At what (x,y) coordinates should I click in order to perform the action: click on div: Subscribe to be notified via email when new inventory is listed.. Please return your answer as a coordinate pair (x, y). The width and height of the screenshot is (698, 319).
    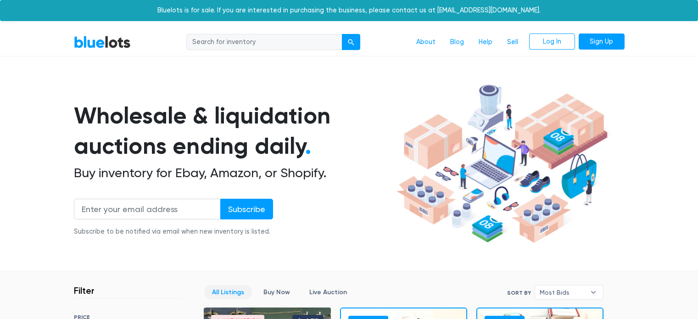
    Looking at the image, I should click on (173, 232).